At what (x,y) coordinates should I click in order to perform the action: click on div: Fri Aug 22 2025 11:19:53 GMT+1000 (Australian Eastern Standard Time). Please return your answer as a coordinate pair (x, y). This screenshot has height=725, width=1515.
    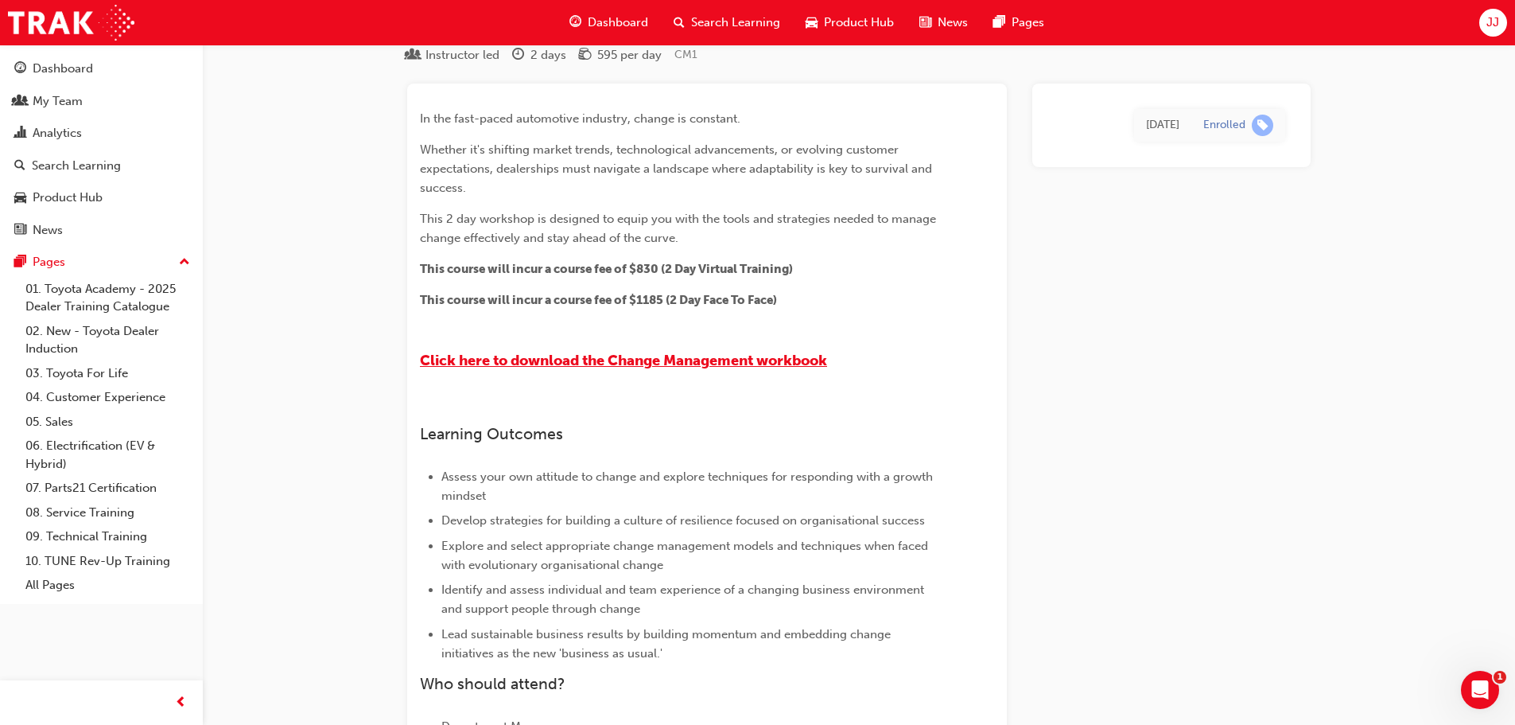
    Looking at the image, I should click on (1163, 125).